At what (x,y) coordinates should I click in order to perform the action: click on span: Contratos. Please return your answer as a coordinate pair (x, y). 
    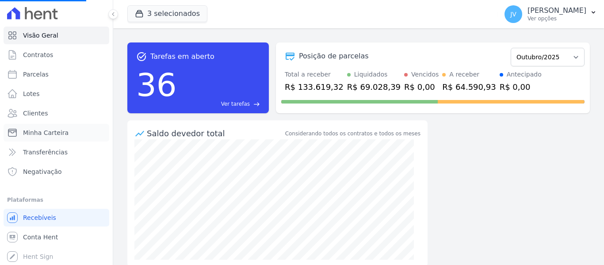
    Looking at the image, I should click on (38, 55).